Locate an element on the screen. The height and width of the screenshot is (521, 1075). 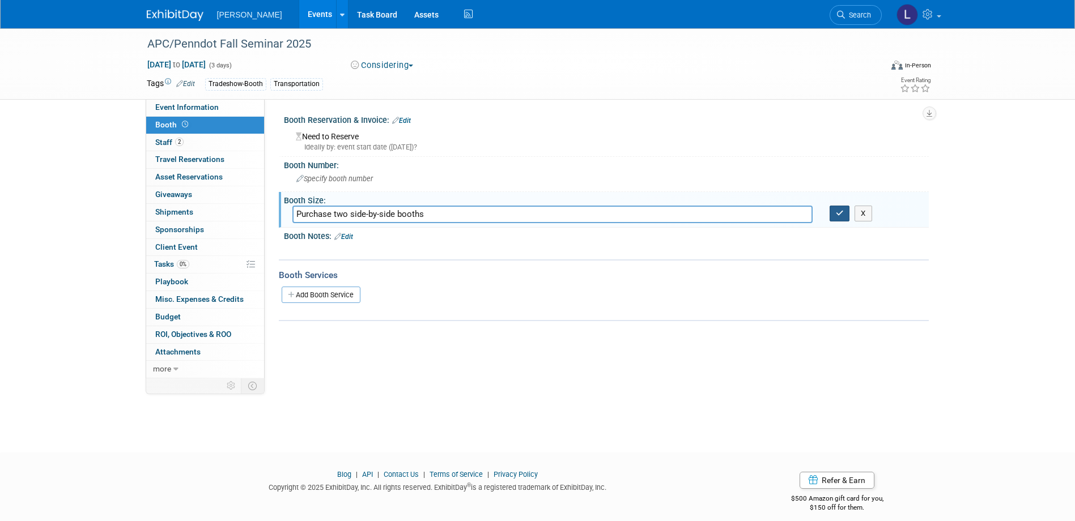
a: Staff2 is located at coordinates (205, 143).